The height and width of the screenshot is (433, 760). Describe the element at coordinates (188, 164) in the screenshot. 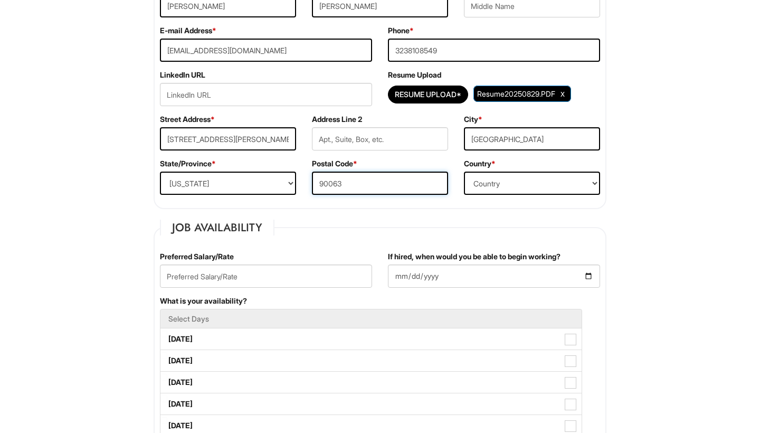

I see `label: State/Province` at that location.